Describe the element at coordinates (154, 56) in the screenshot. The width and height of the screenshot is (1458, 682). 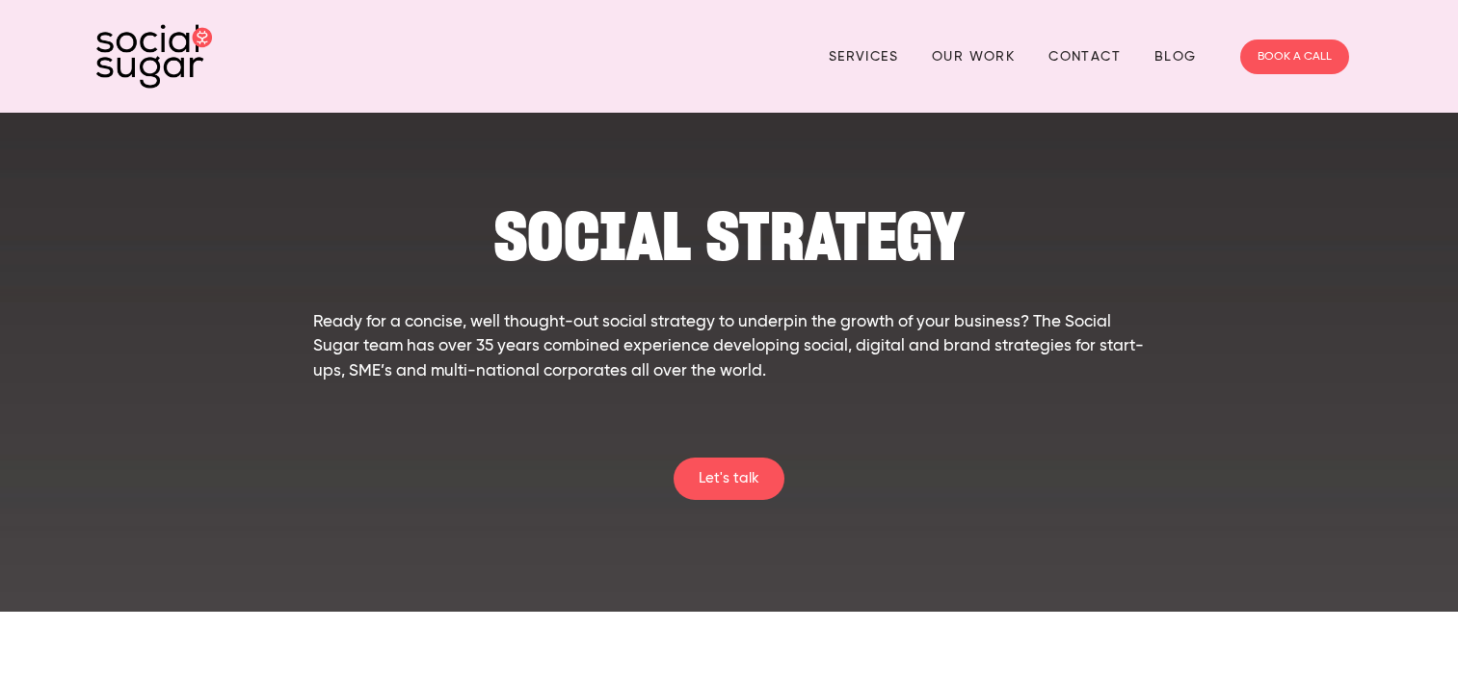
I see `img: SocialSugar` at that location.